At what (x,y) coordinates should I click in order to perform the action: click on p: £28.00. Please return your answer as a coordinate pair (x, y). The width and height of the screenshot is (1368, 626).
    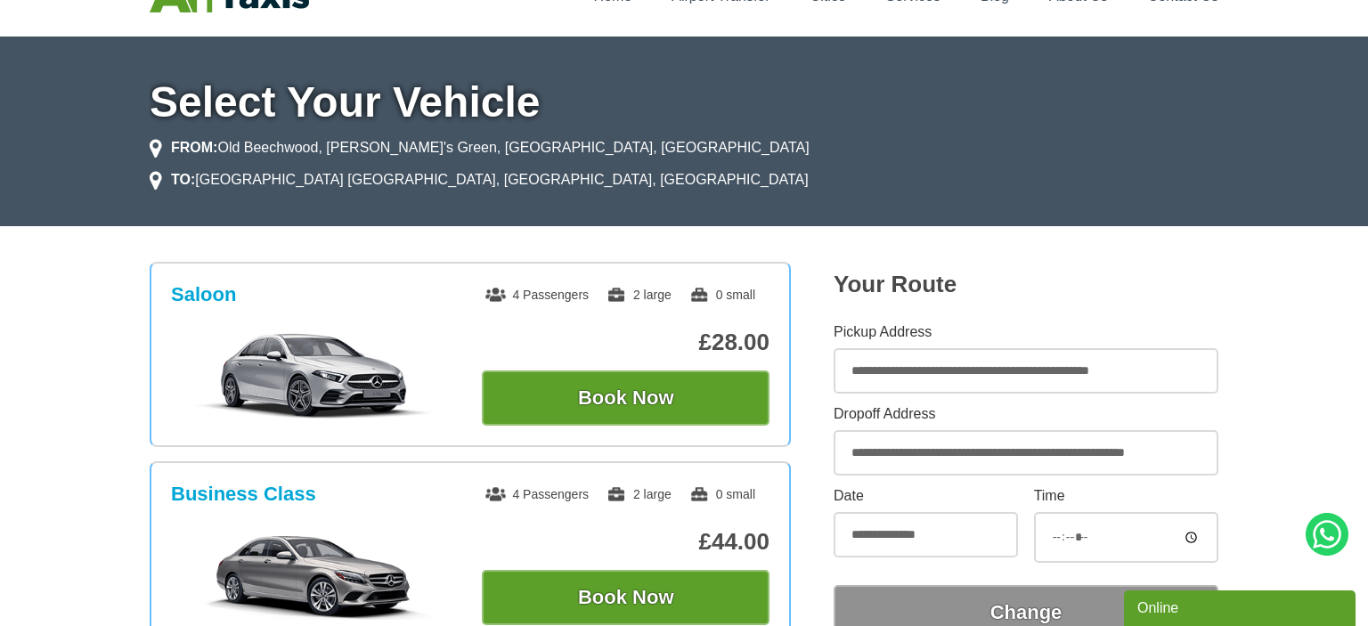
    Looking at the image, I should click on (625, 342).